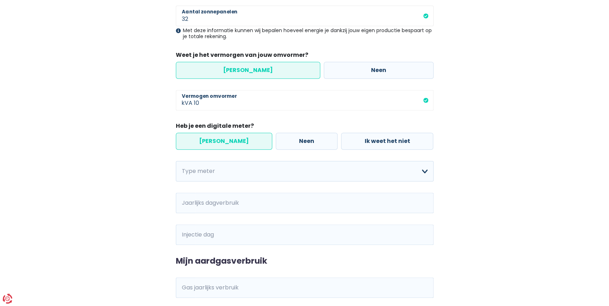 This screenshot has width=609, height=306. I want to click on legend: Weet je het vermorgen van jouw omvormer?, so click(305, 56).